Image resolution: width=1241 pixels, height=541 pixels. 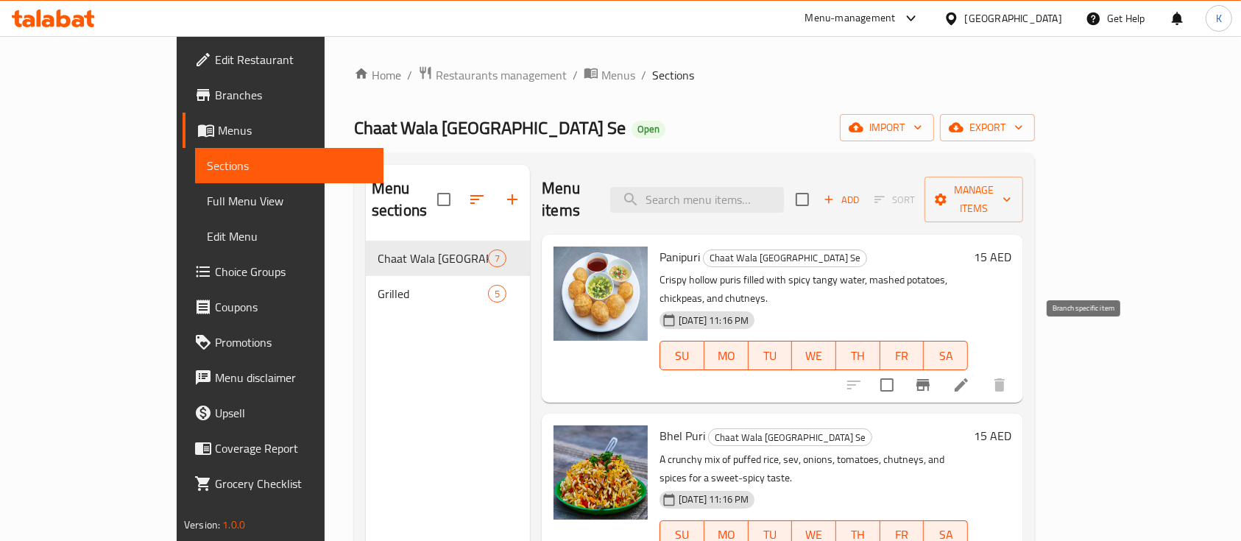 What do you see at coordinates (283, 95) in the screenshot?
I see `a: Branches` at bounding box center [283, 95].